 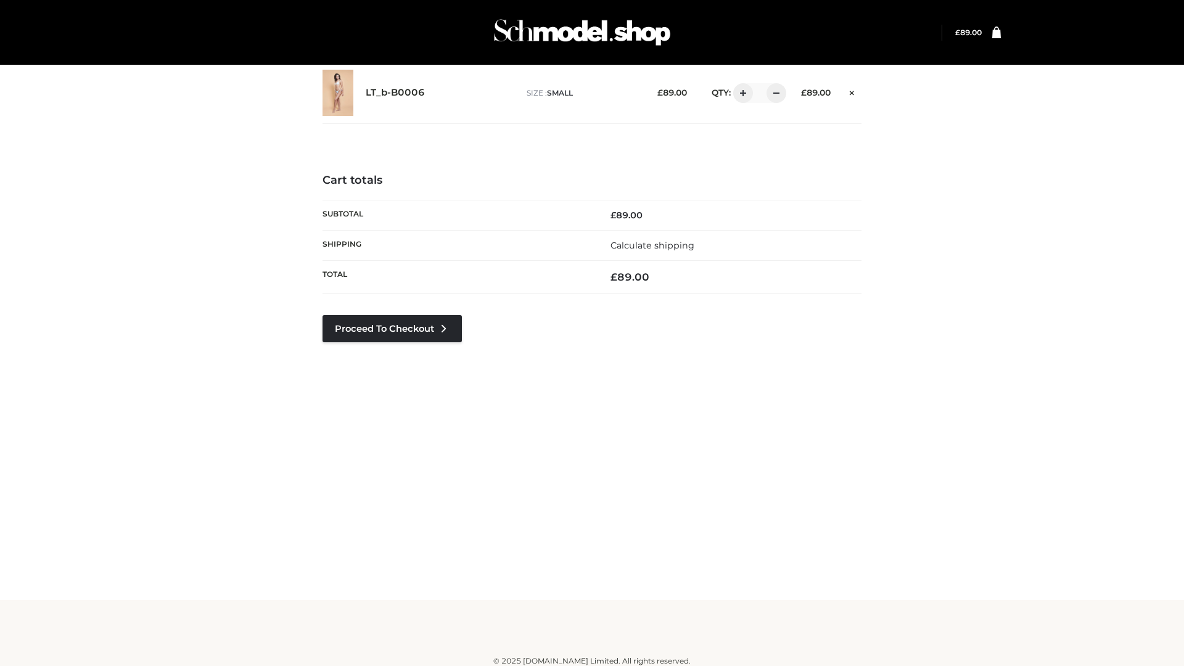 I want to click on p: size :, so click(x=582, y=93).